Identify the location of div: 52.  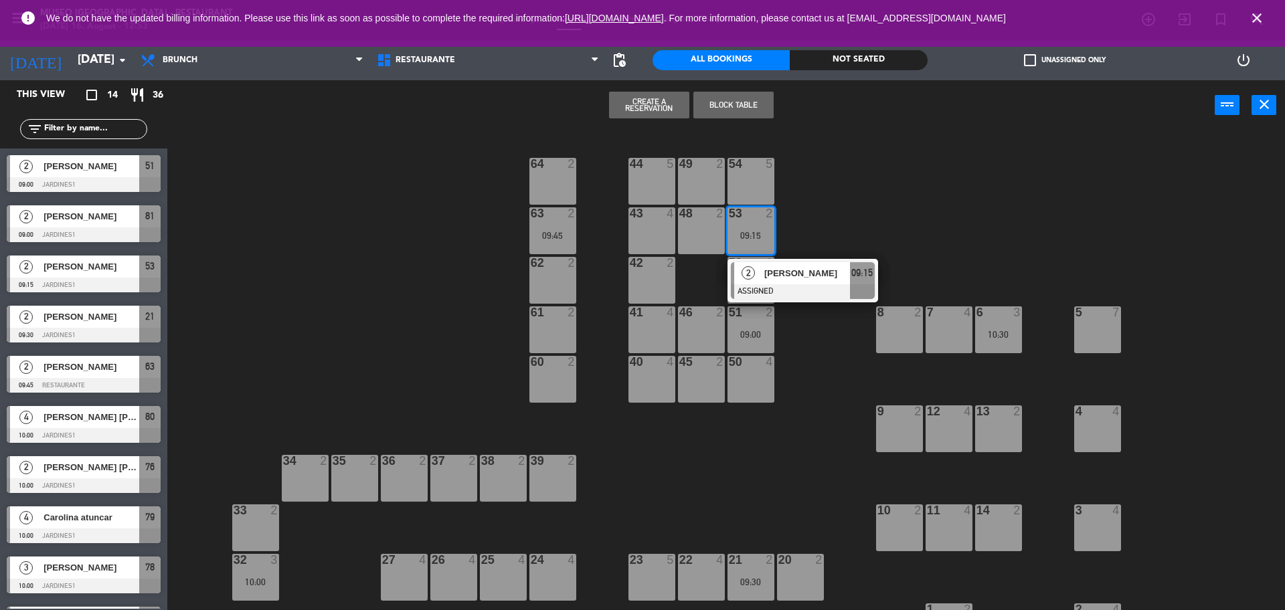
(729, 263).